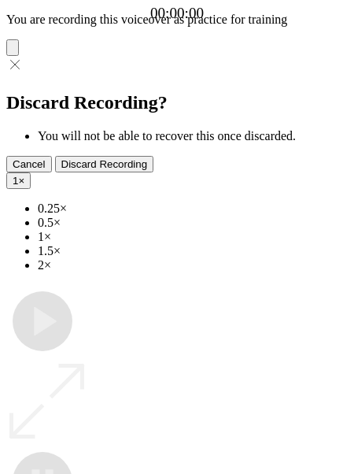  Describe the element at coordinates (177, 20) in the screenshot. I see `p: You are recording this voiceover as practice for training` at that location.